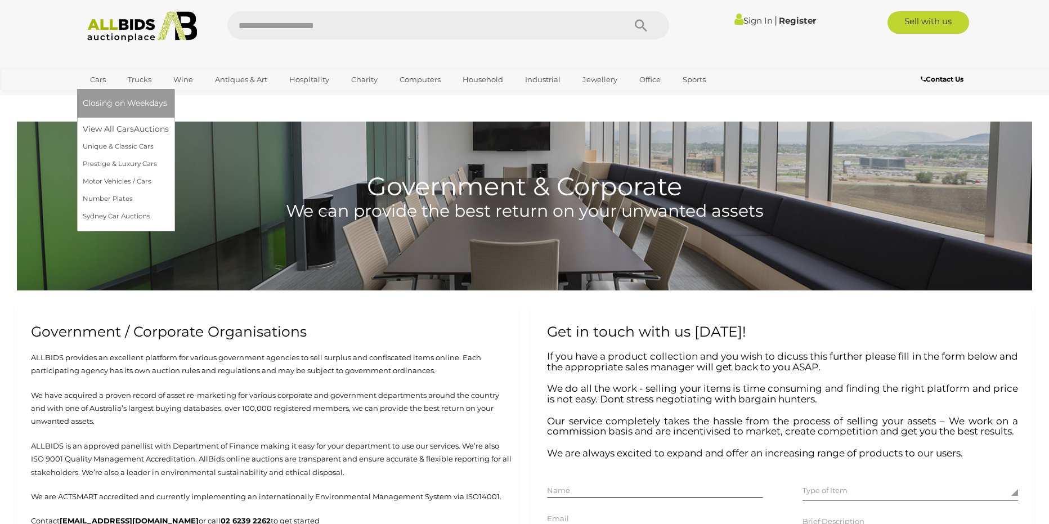 The width and height of the screenshot is (1049, 524). Describe the element at coordinates (524, 161) in the screenshot. I see `h1: Government & Corporate` at that location.